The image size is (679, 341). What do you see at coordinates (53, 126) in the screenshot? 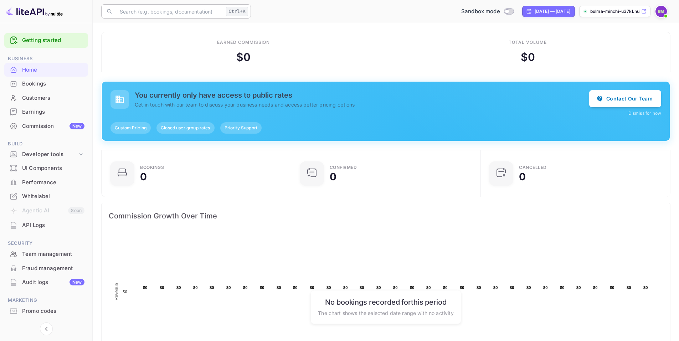
I see `div: Commission` at bounding box center [53, 126].